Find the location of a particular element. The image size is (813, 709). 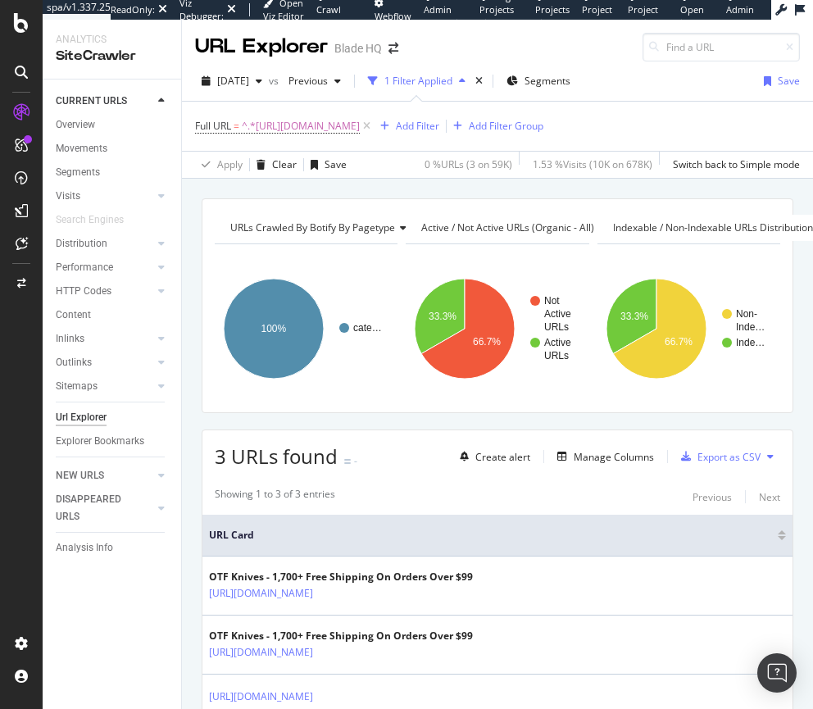

span: Projects List is located at coordinates (553, 16).